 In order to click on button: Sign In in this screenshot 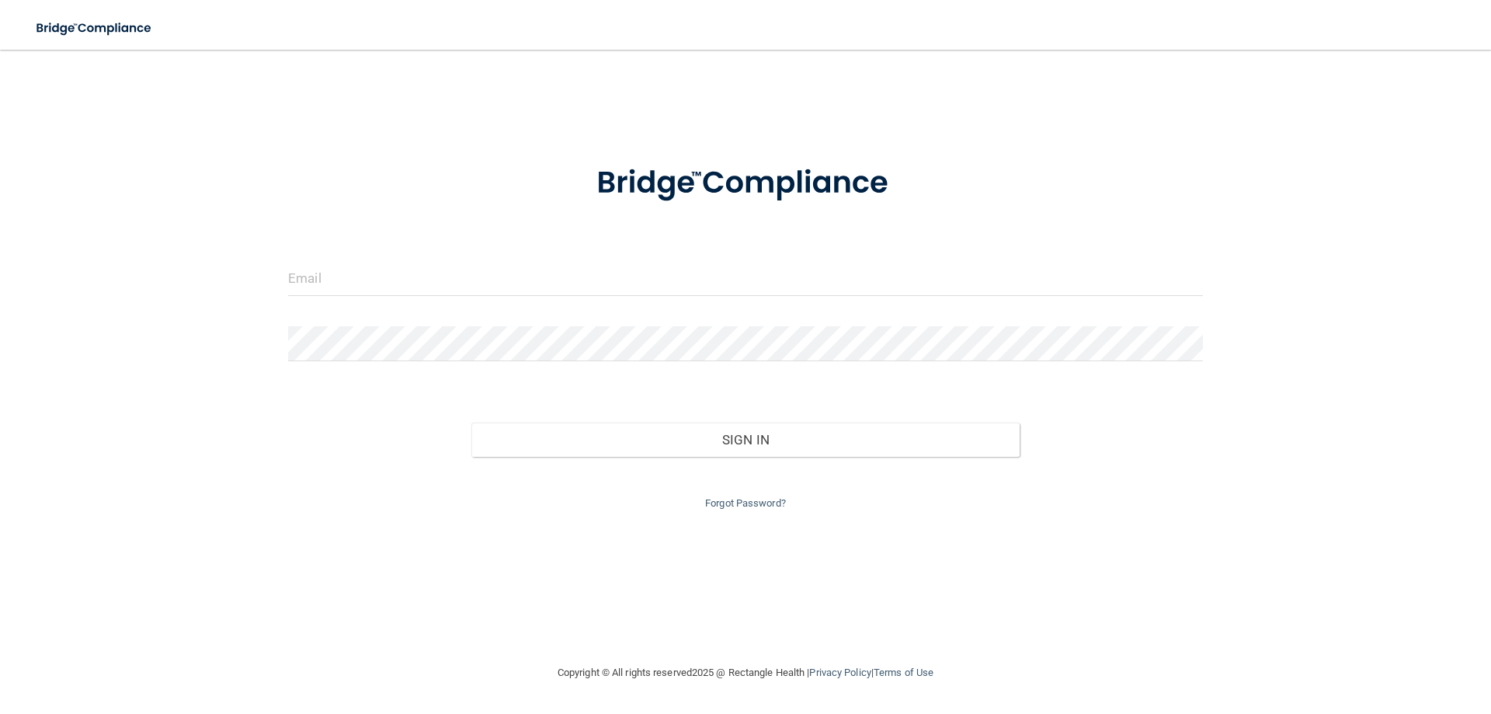, I will do `click(745, 439)`.